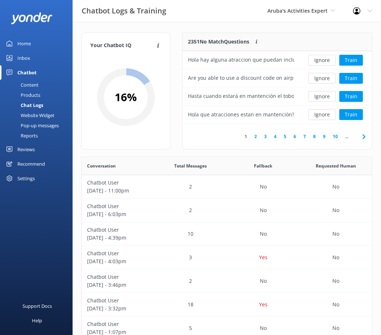 The width and height of the screenshot is (381, 335). Describe the element at coordinates (38, 125) in the screenshot. I see `a: Pop-up messages` at that location.